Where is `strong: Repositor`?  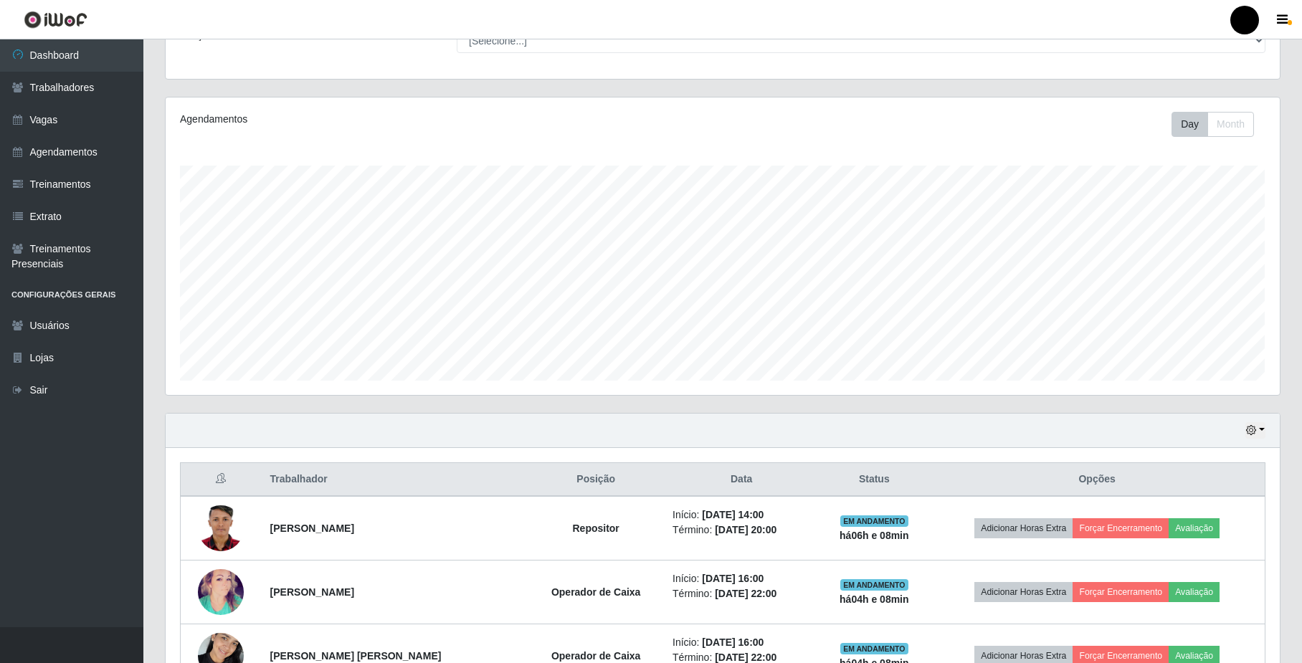
strong: Repositor is located at coordinates (595, 528).